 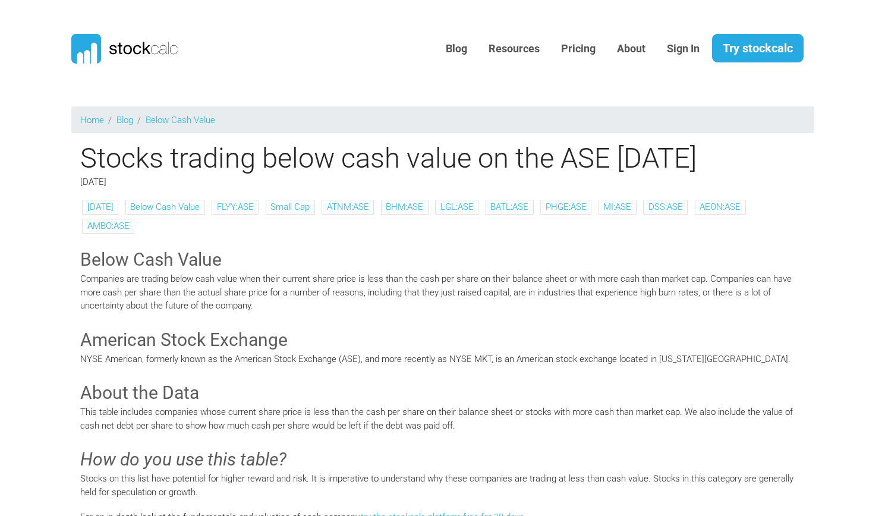 I want to click on h3: Below Cash Value, so click(x=443, y=260).